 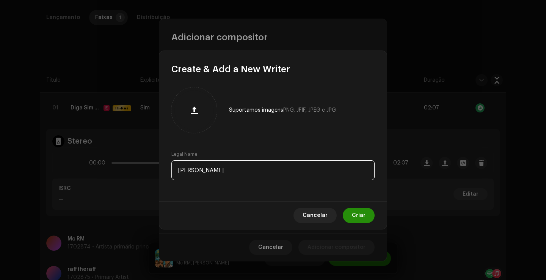 What do you see at coordinates (273, 170) in the screenshot?
I see `input: Enter legal name` at bounding box center [273, 170].